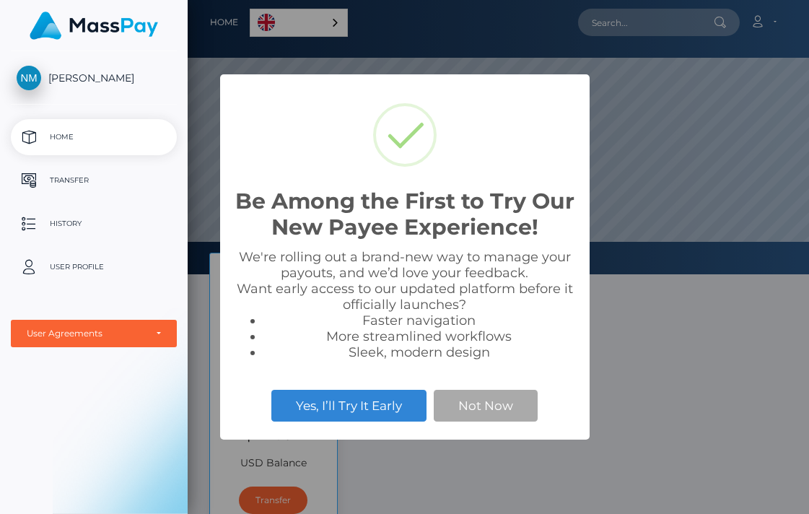 Image resolution: width=809 pixels, height=514 pixels. I want to click on div: User Agreements, so click(86, 334).